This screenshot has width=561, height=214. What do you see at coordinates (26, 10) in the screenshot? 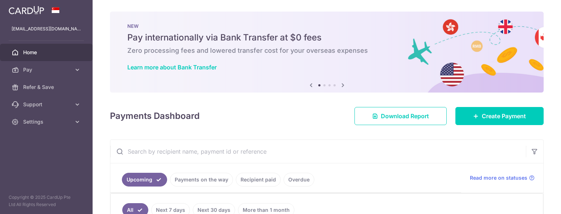
I see `img: CardUp` at bounding box center [26, 10].